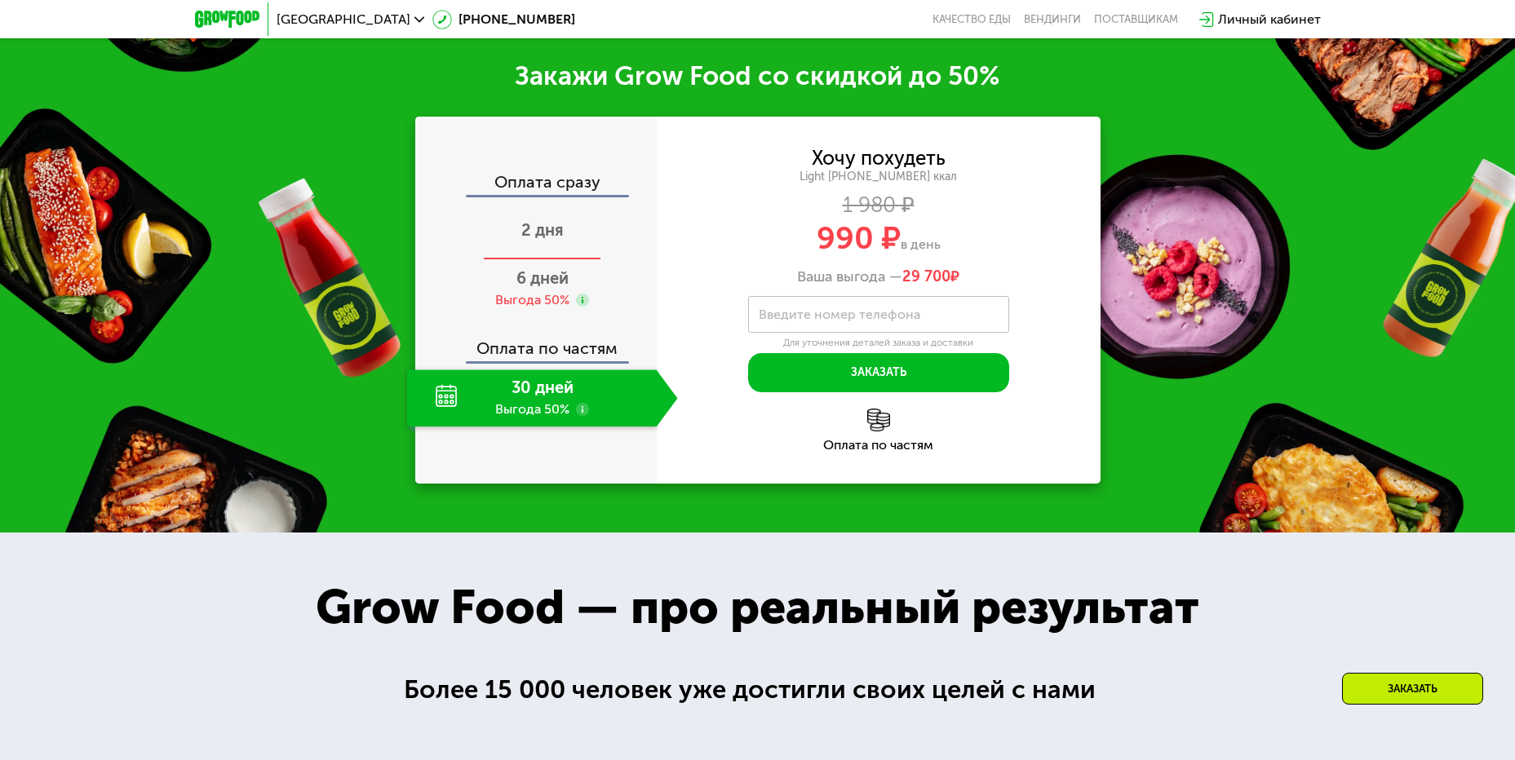 The width and height of the screenshot is (1515, 760). Describe the element at coordinates (879, 343) in the screenshot. I see `div: Для уточнения деталей заказа и доставки` at that location.